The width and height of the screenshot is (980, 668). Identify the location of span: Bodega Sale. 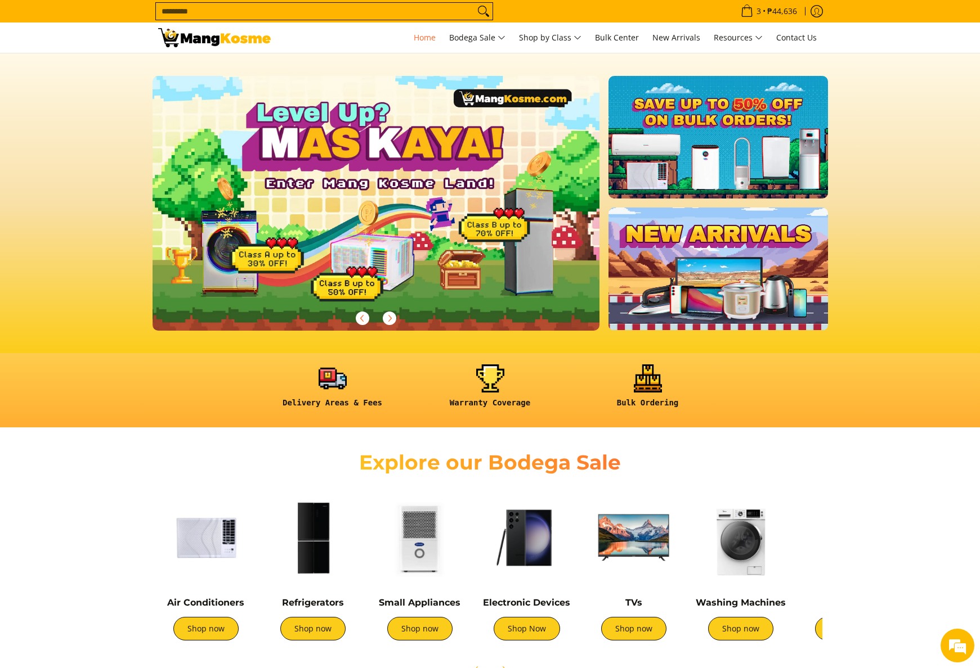
(477, 38).